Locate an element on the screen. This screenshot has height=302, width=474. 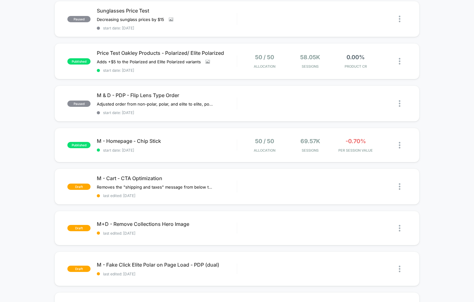
span: Removes the "shipping and taxes" message from below the CTA and replaces it with message about re... is located at coordinates (155, 187).